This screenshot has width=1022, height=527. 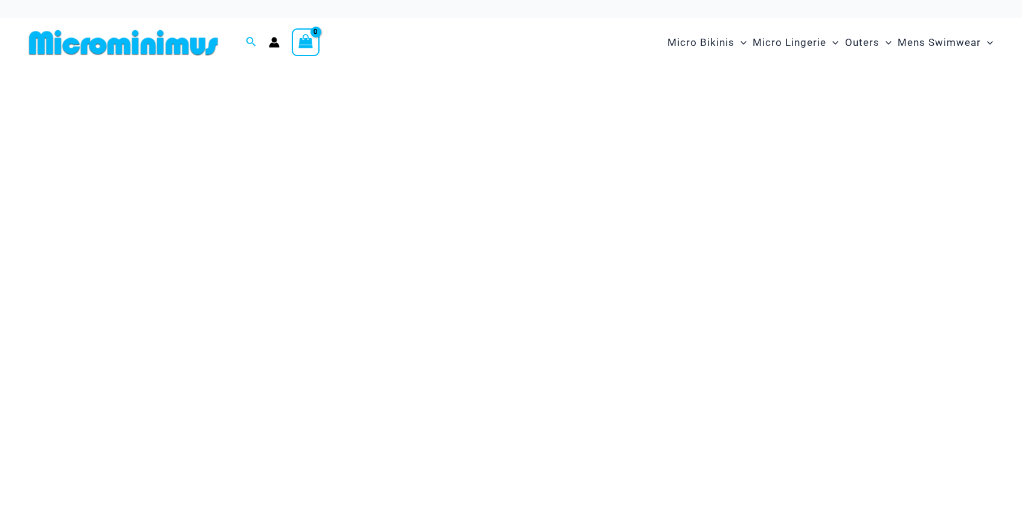 What do you see at coordinates (274, 42) in the screenshot?
I see `a: Account icon link` at bounding box center [274, 42].